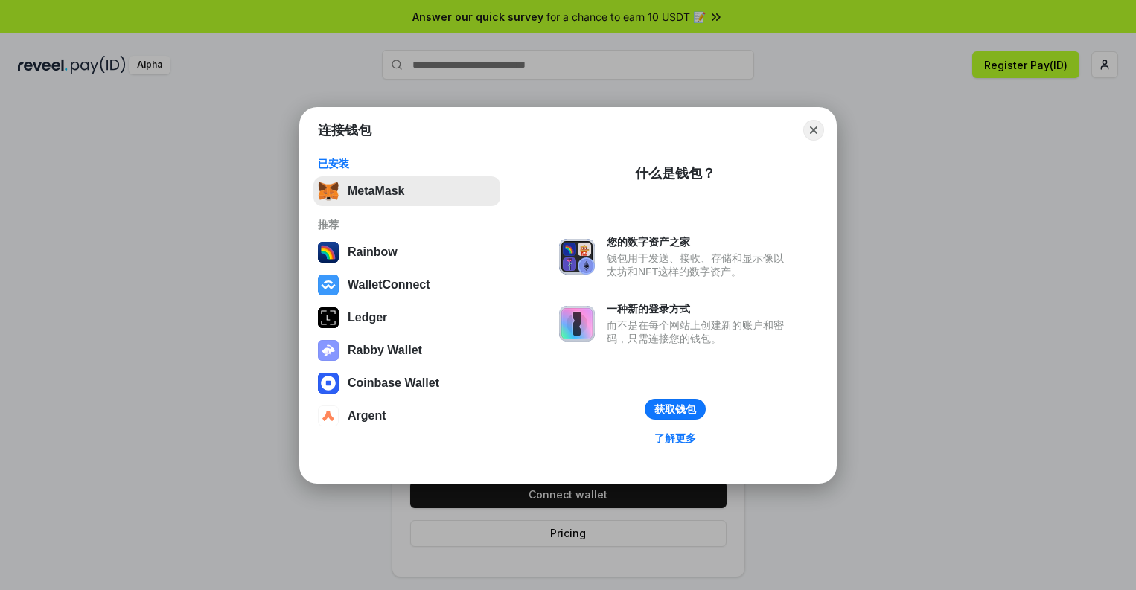 The image size is (1136, 590). What do you see at coordinates (675, 409) in the screenshot?
I see `div: 获取钱包` at bounding box center [675, 409].